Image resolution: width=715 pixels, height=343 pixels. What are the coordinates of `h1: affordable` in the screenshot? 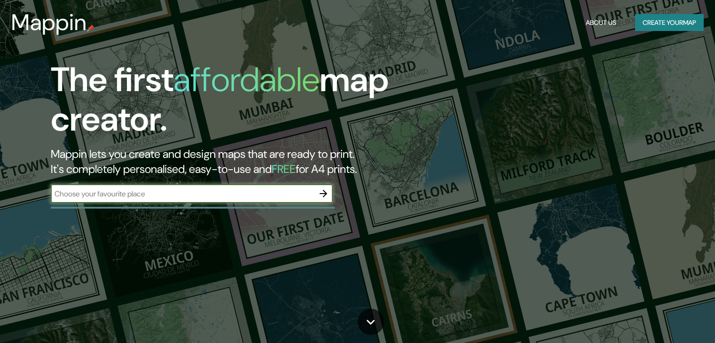 It's located at (246, 79).